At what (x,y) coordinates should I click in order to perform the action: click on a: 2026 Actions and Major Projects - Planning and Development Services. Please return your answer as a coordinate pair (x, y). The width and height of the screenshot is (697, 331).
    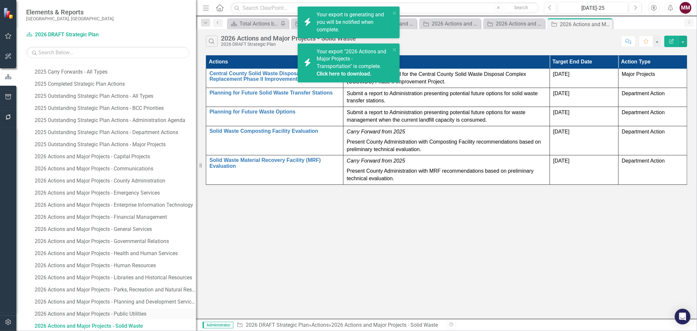
    Looking at the image, I should click on (114, 302).